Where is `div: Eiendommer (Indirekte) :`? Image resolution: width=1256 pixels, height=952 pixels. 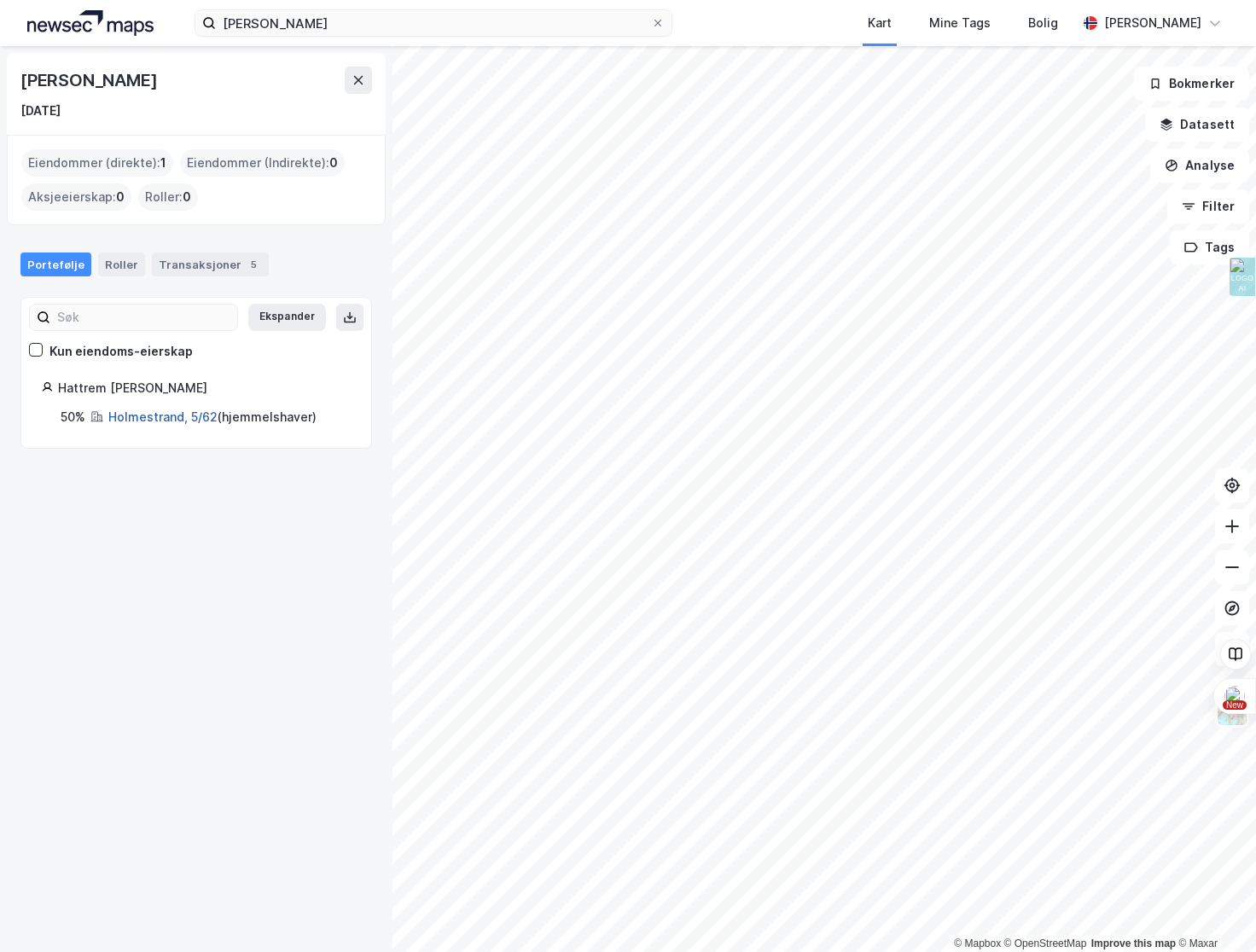 div: Eiendommer (Indirekte) : is located at coordinates (262, 163).